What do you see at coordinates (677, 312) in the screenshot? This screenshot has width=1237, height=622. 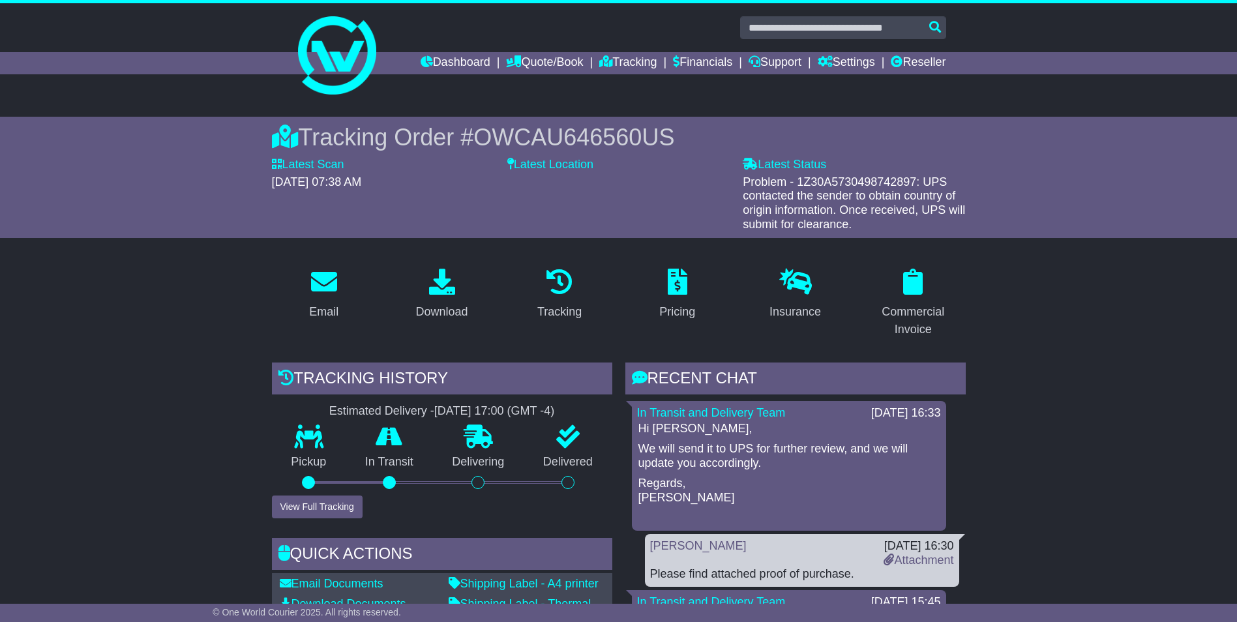 I see `div: Pricing` at bounding box center [677, 312].